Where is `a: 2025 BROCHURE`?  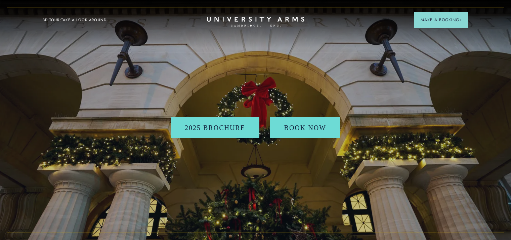
a: 2025 BROCHURE is located at coordinates (215, 128).